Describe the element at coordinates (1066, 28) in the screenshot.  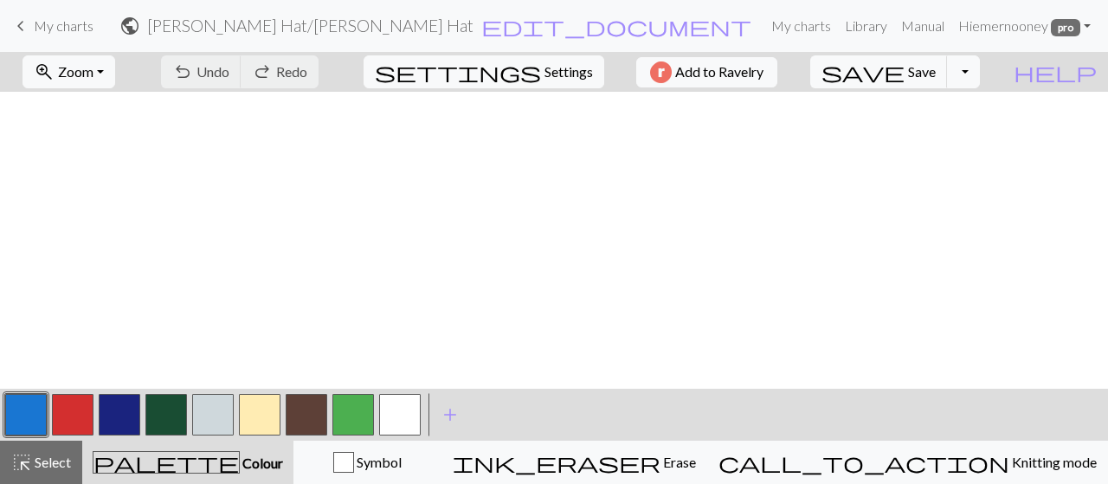
I see `span: pro` at that location.